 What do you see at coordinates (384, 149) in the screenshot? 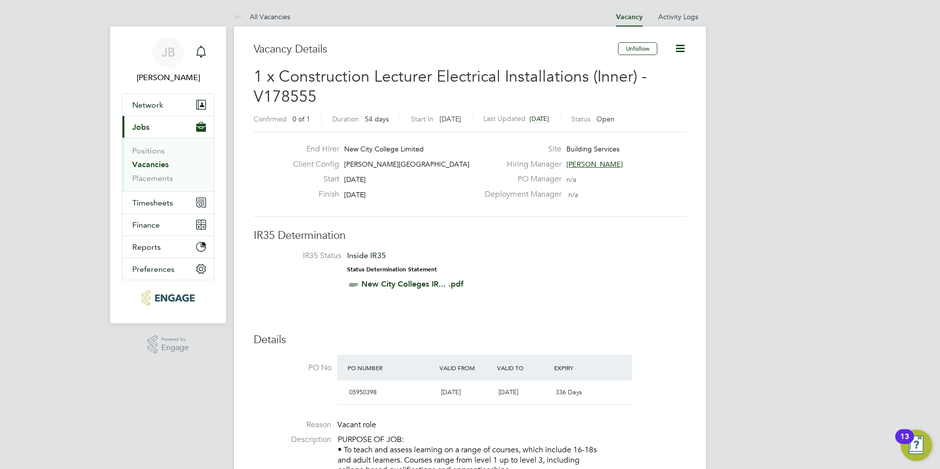
I see `span: New City College Limited` at bounding box center [384, 149].